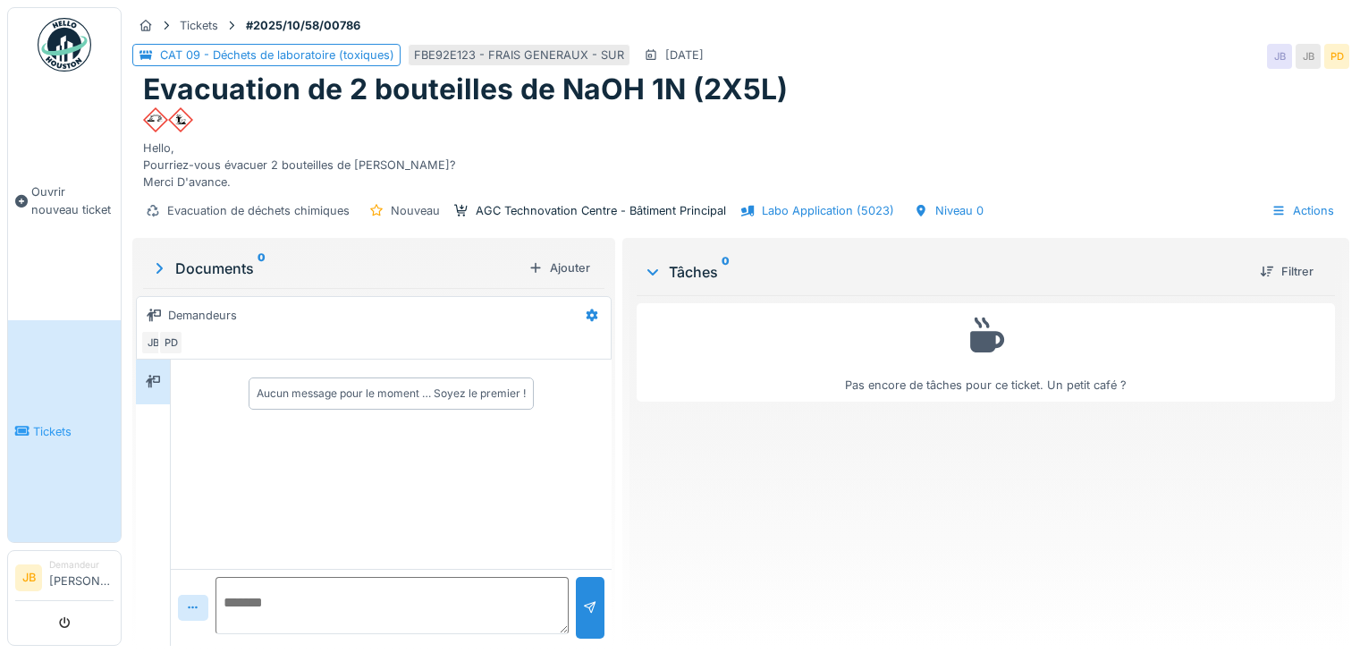 The width and height of the screenshot is (1360, 653). Describe the element at coordinates (601, 210) in the screenshot. I see `div: AGC Technovation Centre - Bâtiment Principal` at that location.